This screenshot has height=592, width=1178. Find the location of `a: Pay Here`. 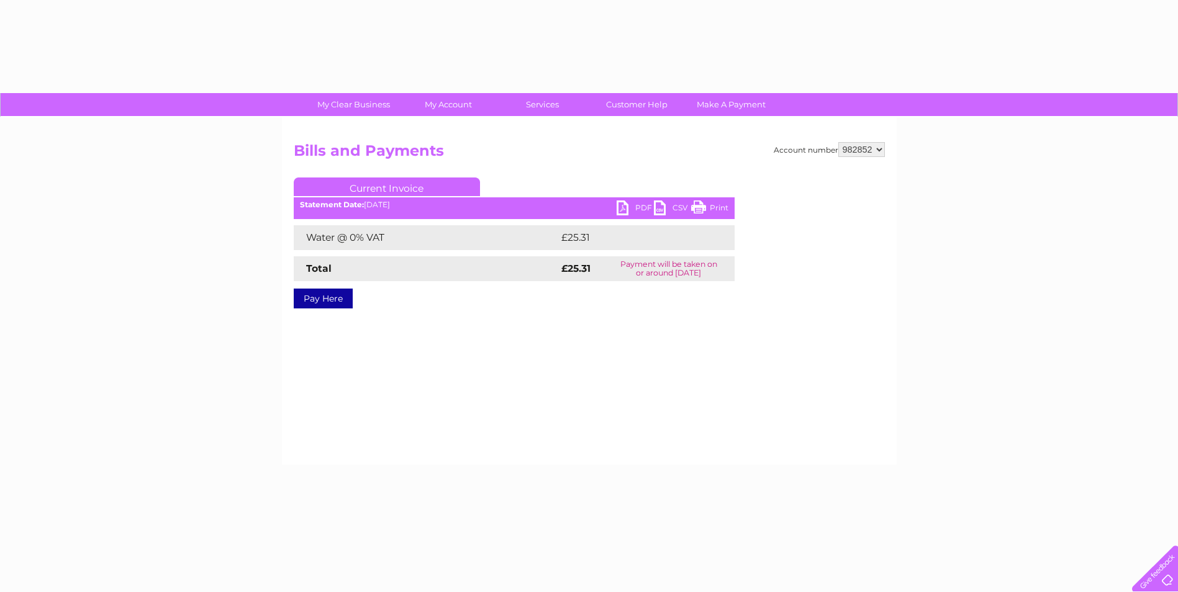

a: Pay Here is located at coordinates (323, 299).